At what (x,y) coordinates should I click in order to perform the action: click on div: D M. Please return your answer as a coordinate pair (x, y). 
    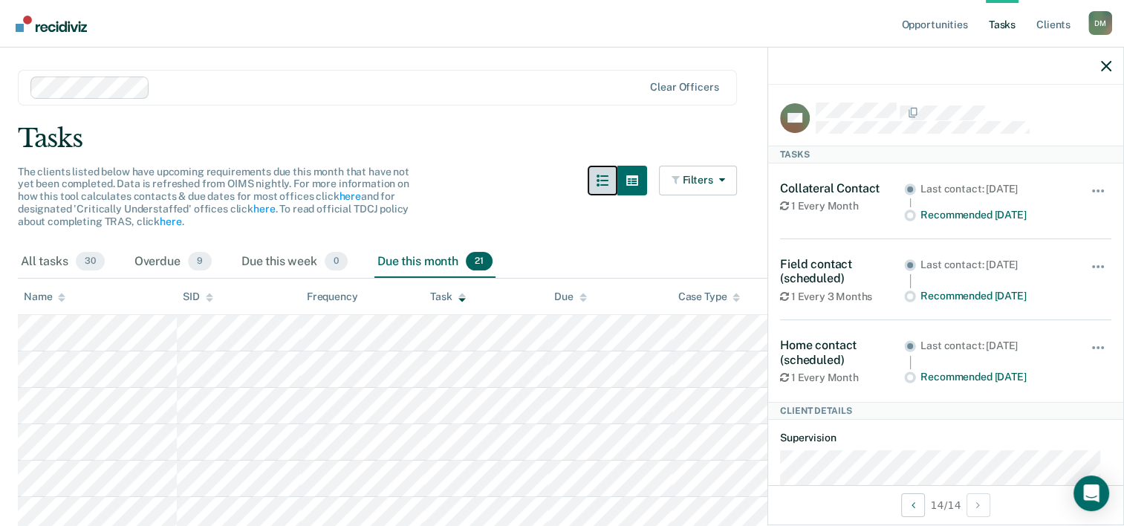
    Looking at the image, I should click on (1100, 23).